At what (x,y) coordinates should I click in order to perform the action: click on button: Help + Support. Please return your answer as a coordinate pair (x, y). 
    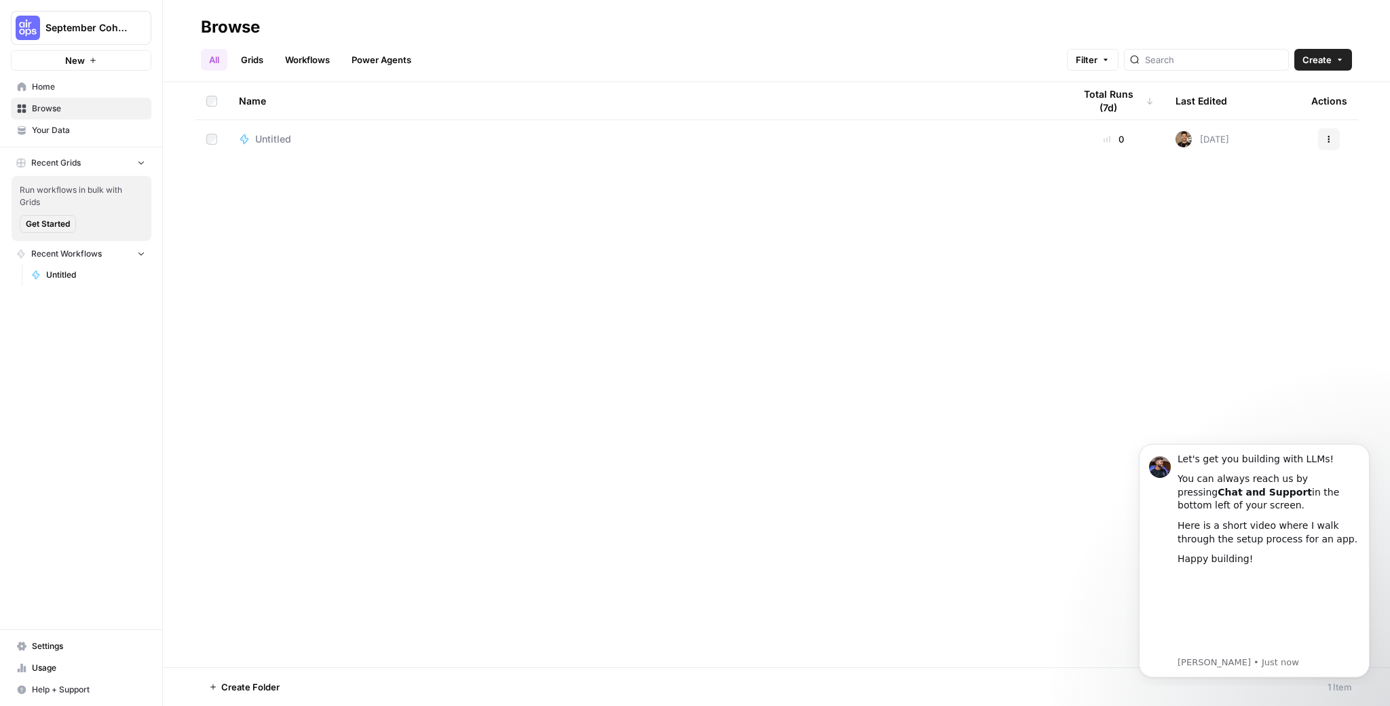
    Looking at the image, I should click on (81, 690).